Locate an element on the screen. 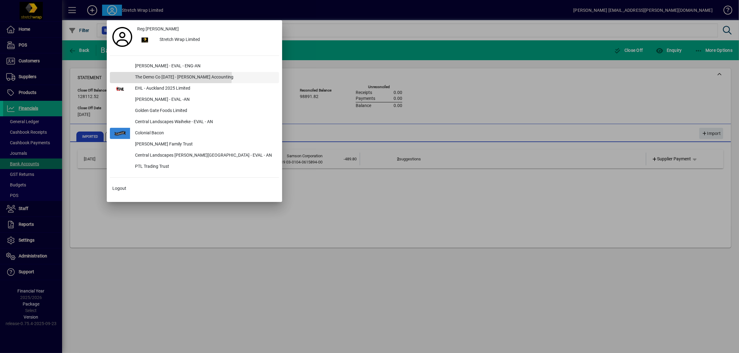 The height and width of the screenshot is (353, 739). button: Logout is located at coordinates (194, 188).